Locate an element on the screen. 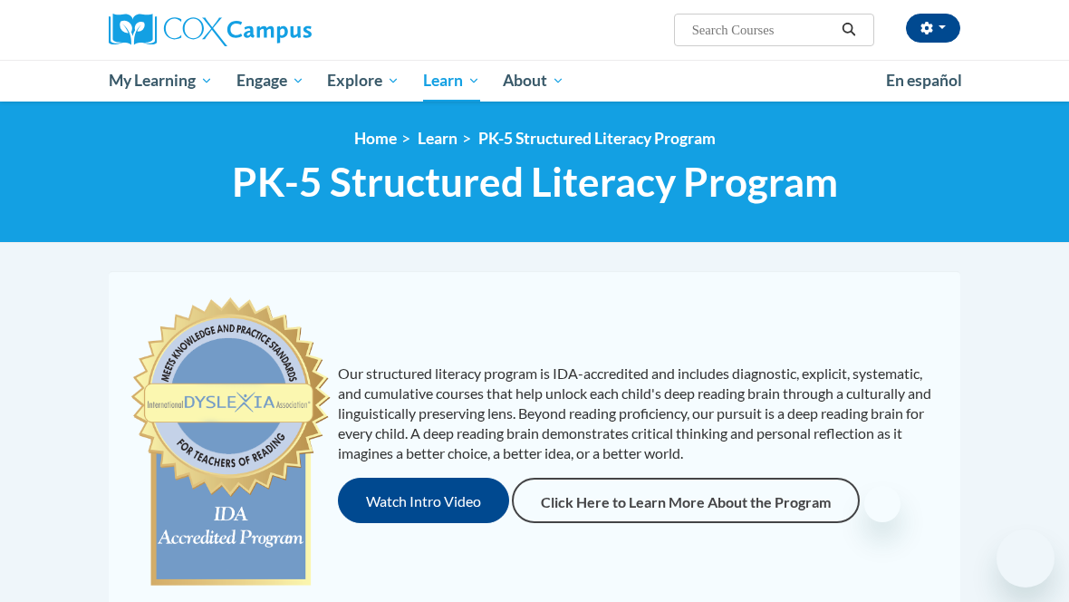  span: About is located at coordinates (534, 81).